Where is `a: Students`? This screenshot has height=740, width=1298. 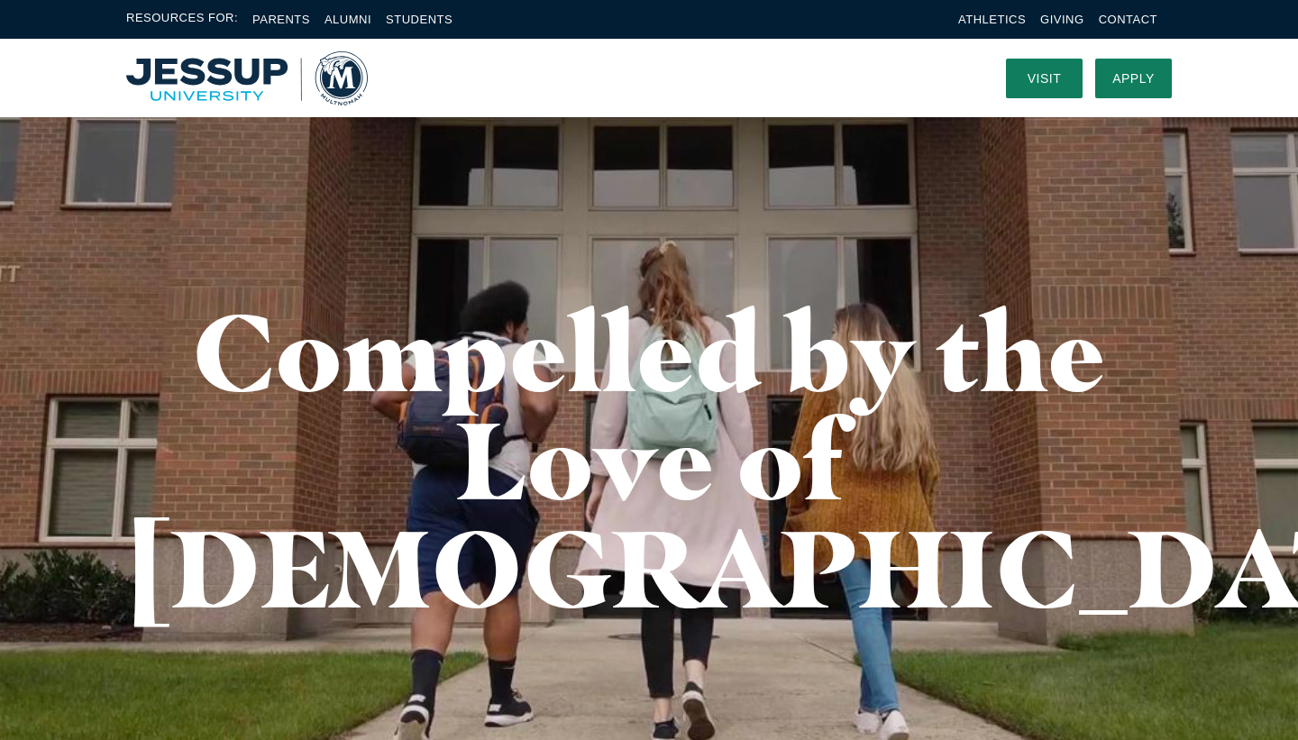 a: Students is located at coordinates (419, 19).